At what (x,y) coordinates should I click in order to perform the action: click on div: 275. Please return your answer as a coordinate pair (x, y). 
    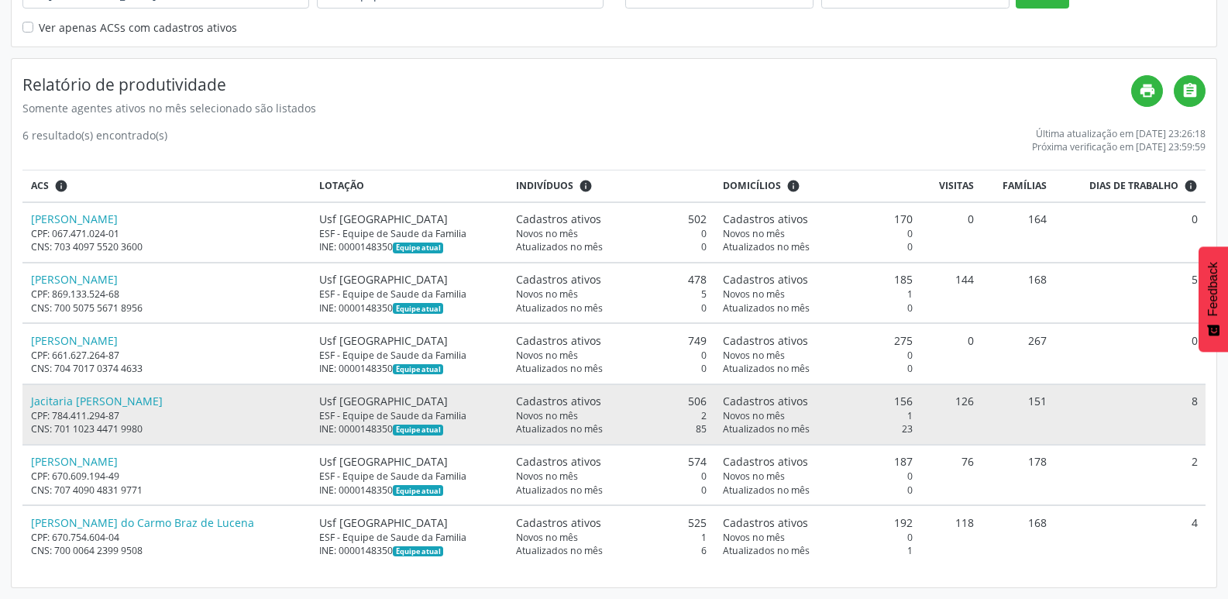
    Looking at the image, I should click on (817, 340).